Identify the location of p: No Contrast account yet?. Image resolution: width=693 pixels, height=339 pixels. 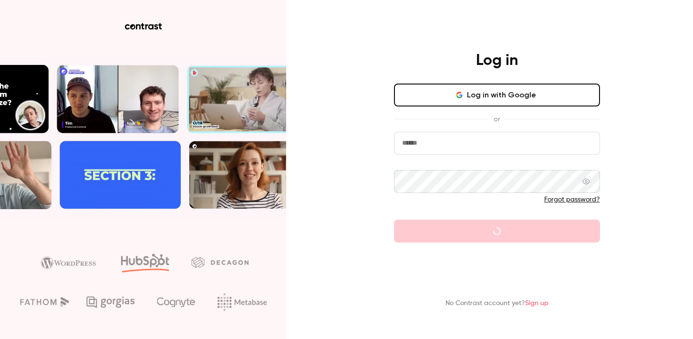
(497, 303).